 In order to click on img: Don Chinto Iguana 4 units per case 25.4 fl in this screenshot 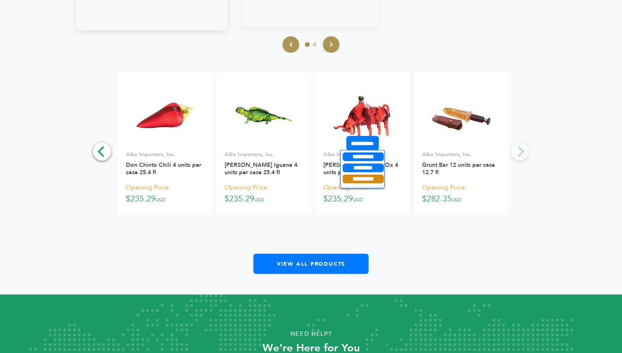, I will do `click(264, 115)`.